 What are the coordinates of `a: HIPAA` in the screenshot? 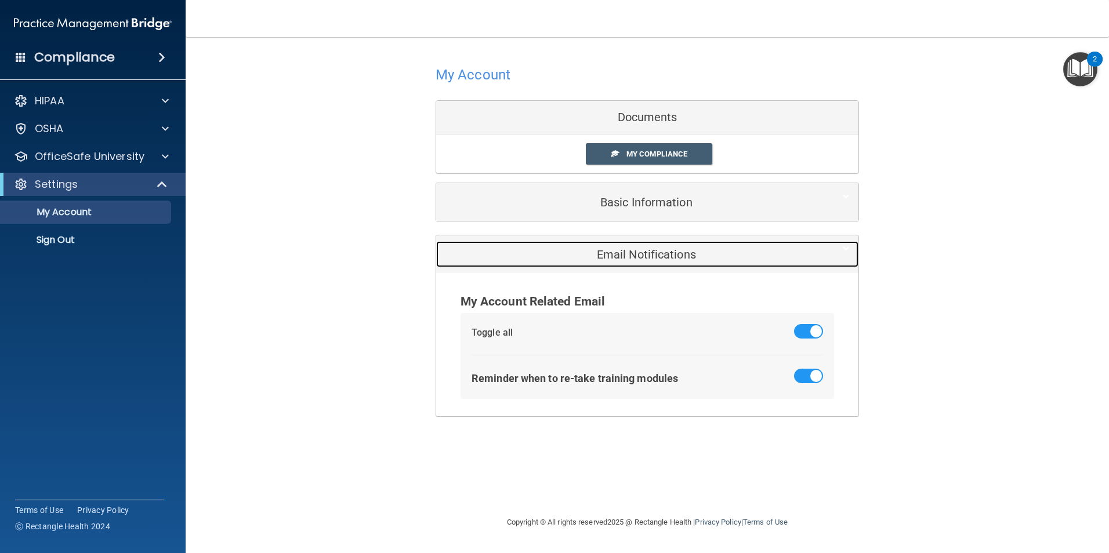 It's located at (91, 101).